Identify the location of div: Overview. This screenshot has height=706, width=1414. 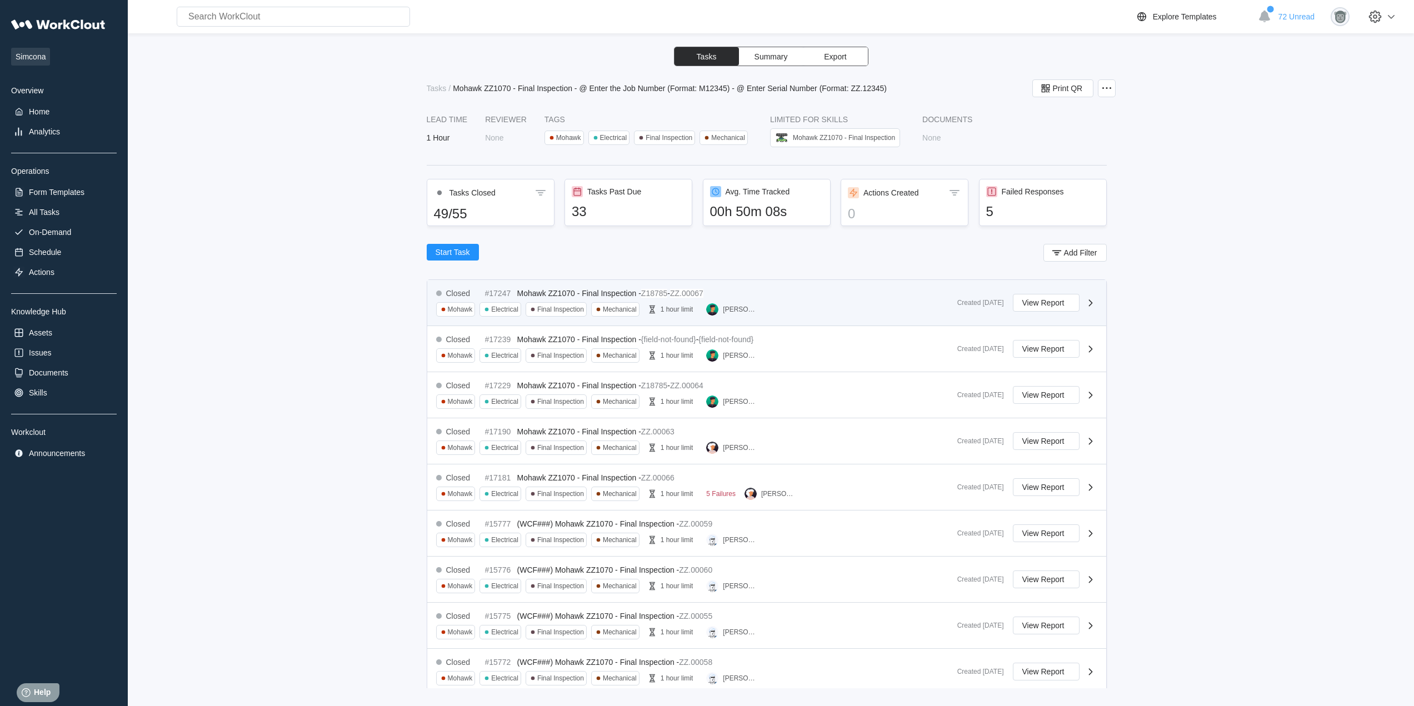
(64, 91).